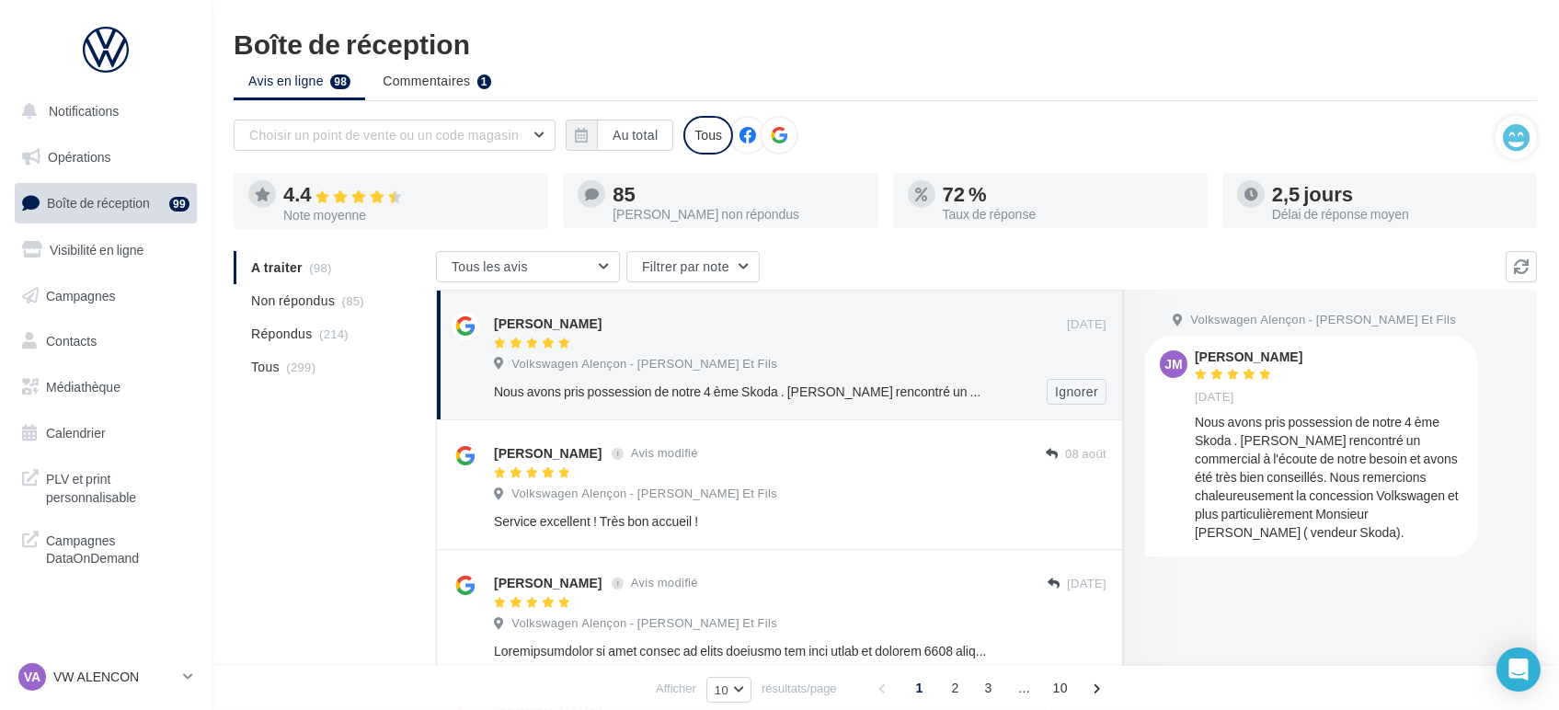 This screenshot has height=710, width=1559. Describe the element at coordinates (484, 82) in the screenshot. I see `div: 1` at that location.